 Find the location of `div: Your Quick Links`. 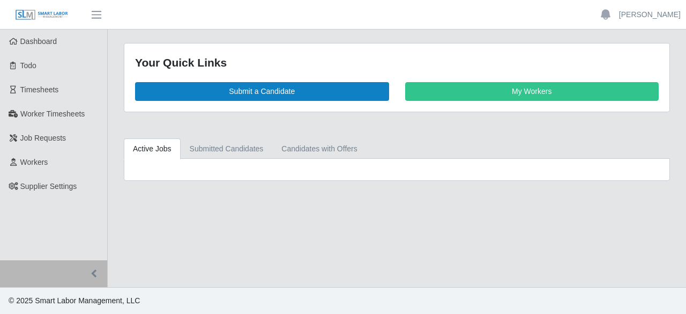

div: Your Quick Links is located at coordinates (397, 63).